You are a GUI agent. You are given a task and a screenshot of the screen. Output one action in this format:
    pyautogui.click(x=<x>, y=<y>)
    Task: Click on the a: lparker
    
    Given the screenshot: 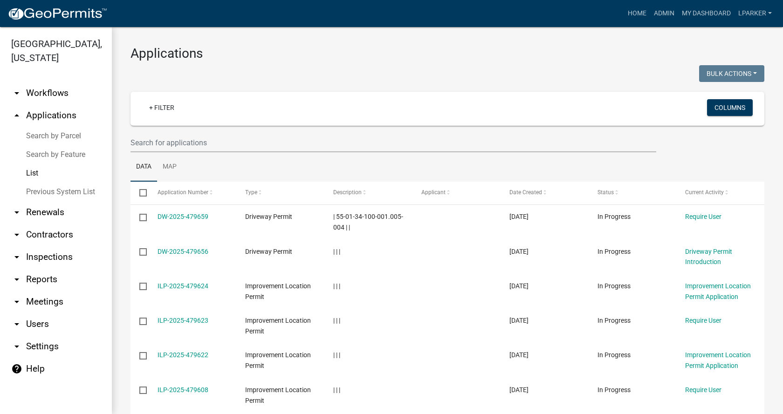 What is the action you would take?
    pyautogui.click(x=755, y=14)
    